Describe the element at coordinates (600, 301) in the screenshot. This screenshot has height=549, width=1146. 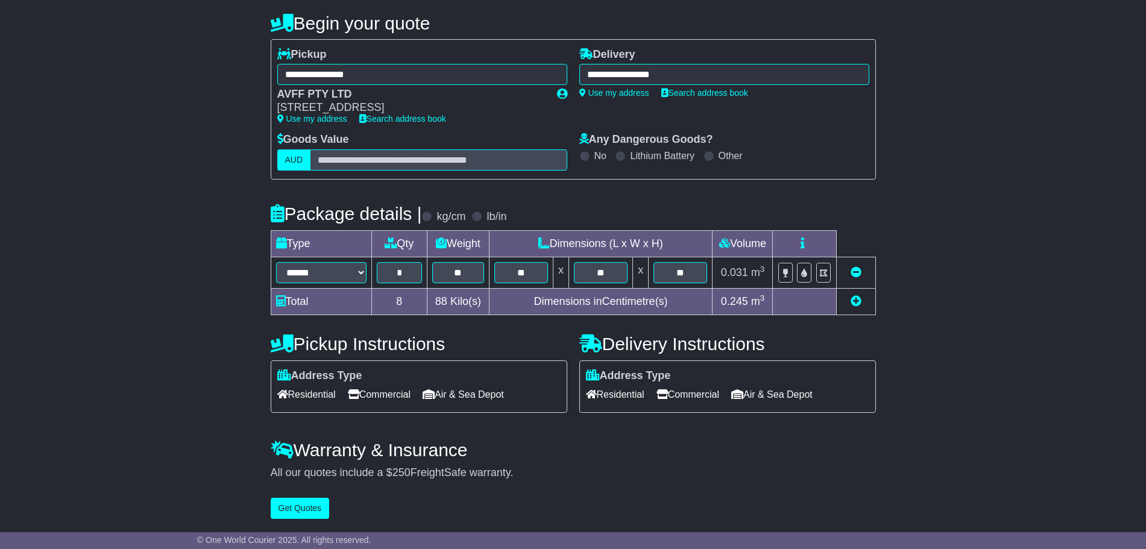
I see `td: Dimensions in Centimetre(s)` at that location.